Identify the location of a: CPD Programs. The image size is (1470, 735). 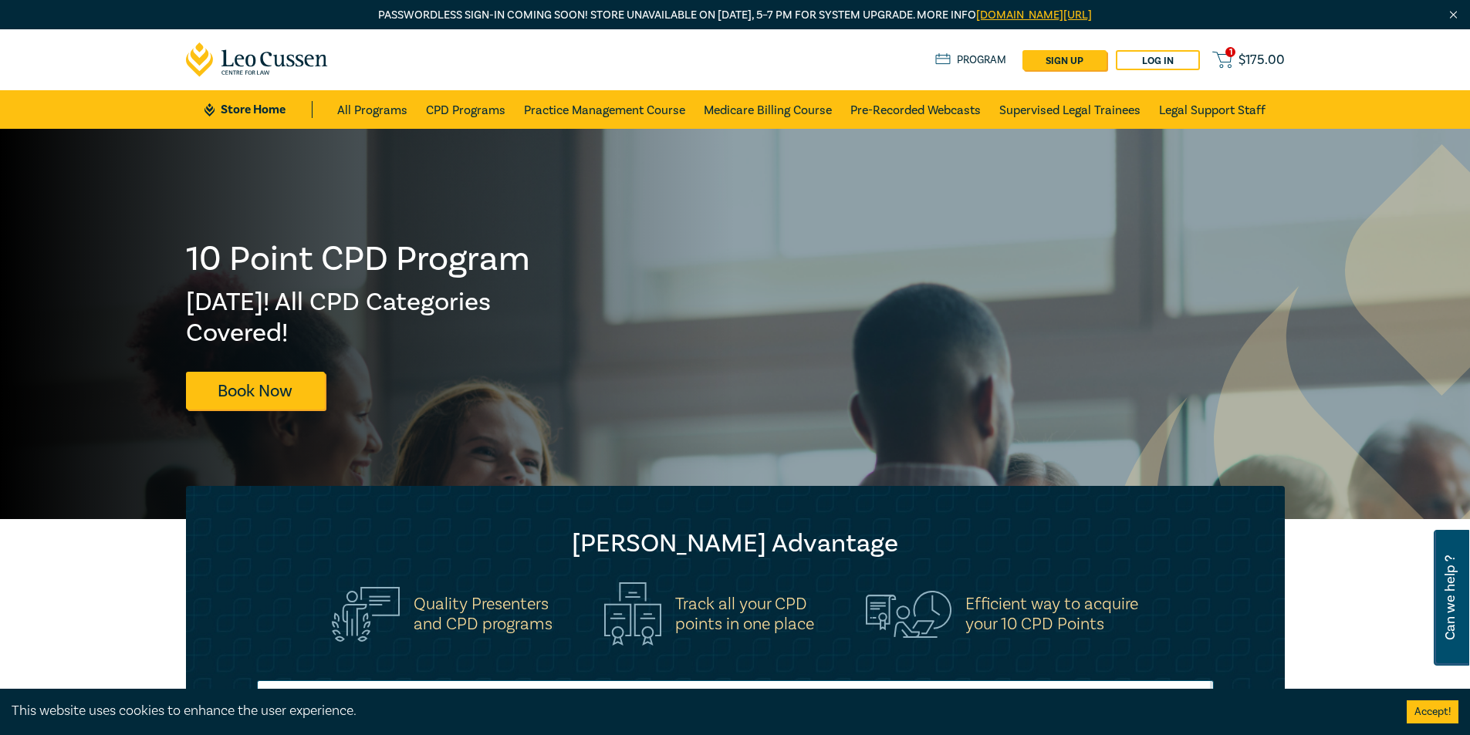
(465, 110).